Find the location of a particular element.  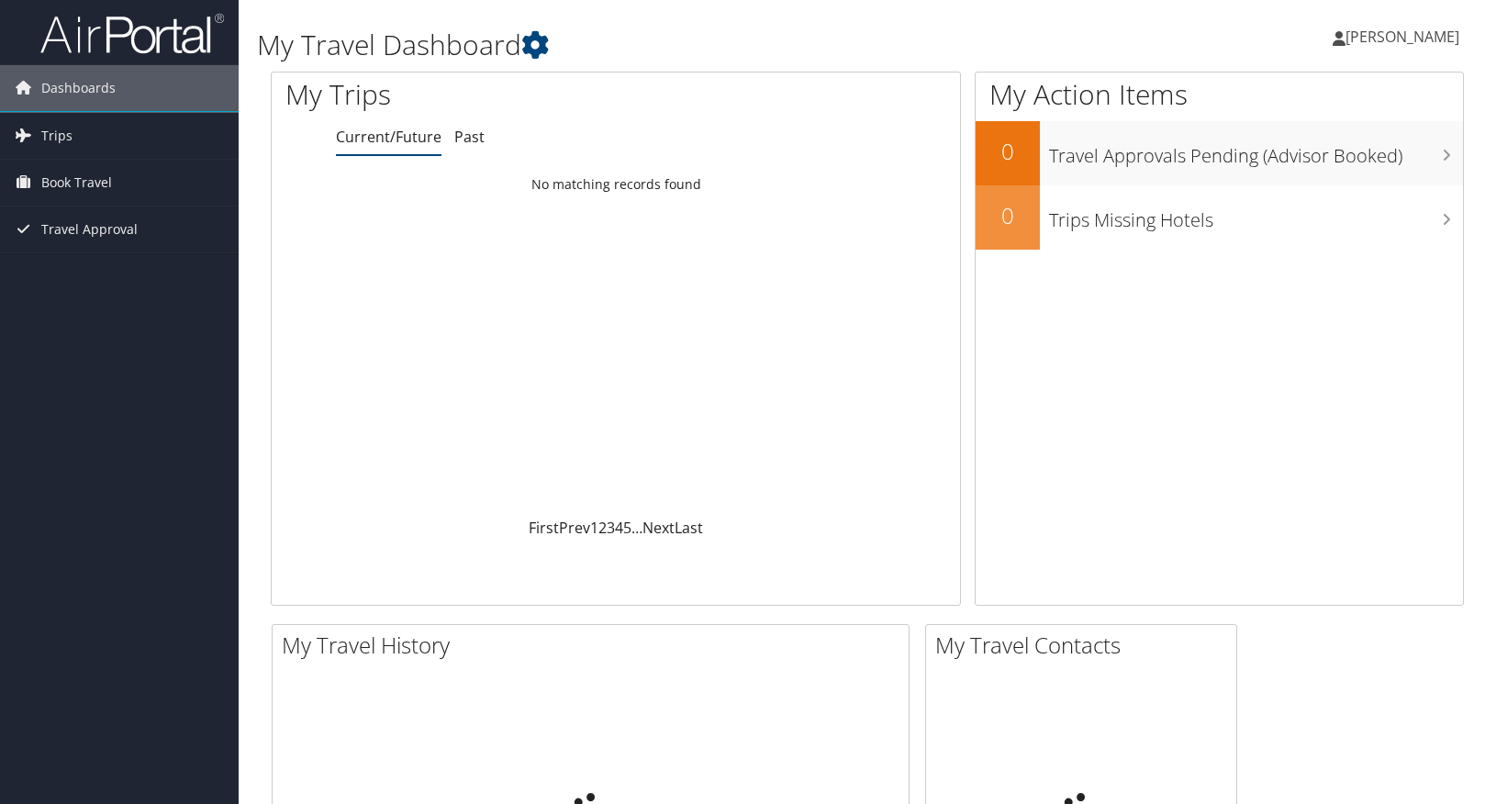

a: 1 is located at coordinates (594, 528).